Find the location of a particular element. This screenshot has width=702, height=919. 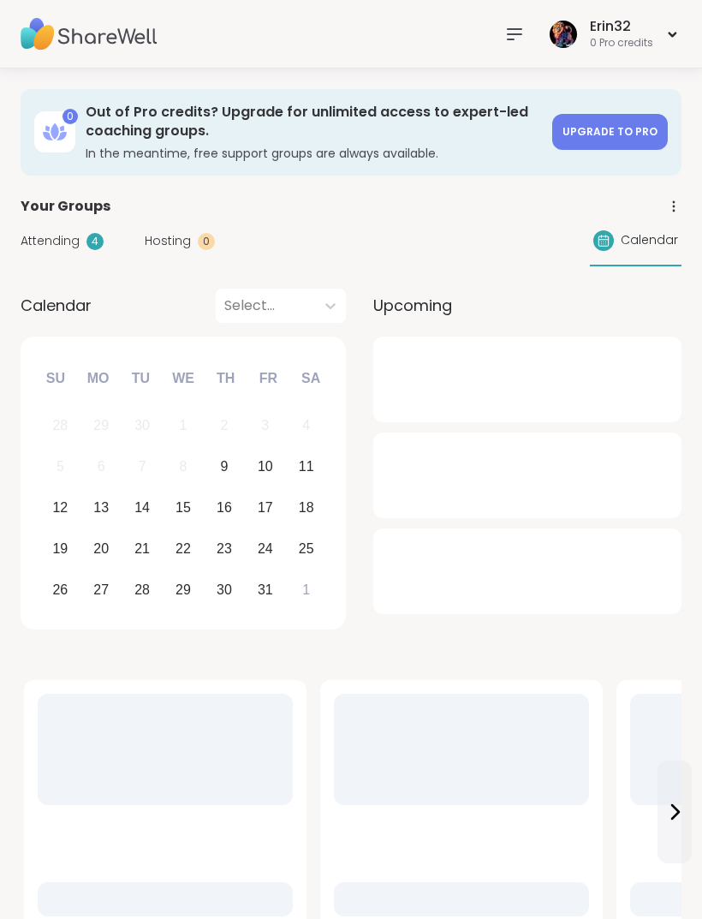

div: Choose Saturday, October 18th, 2025 is located at coordinates (306, 507).